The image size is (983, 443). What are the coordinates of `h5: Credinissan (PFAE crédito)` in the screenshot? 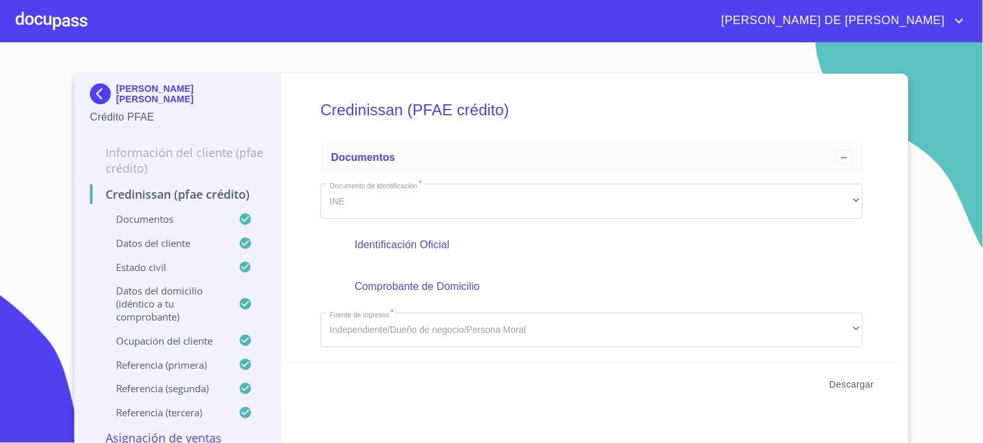 It's located at (592, 110).